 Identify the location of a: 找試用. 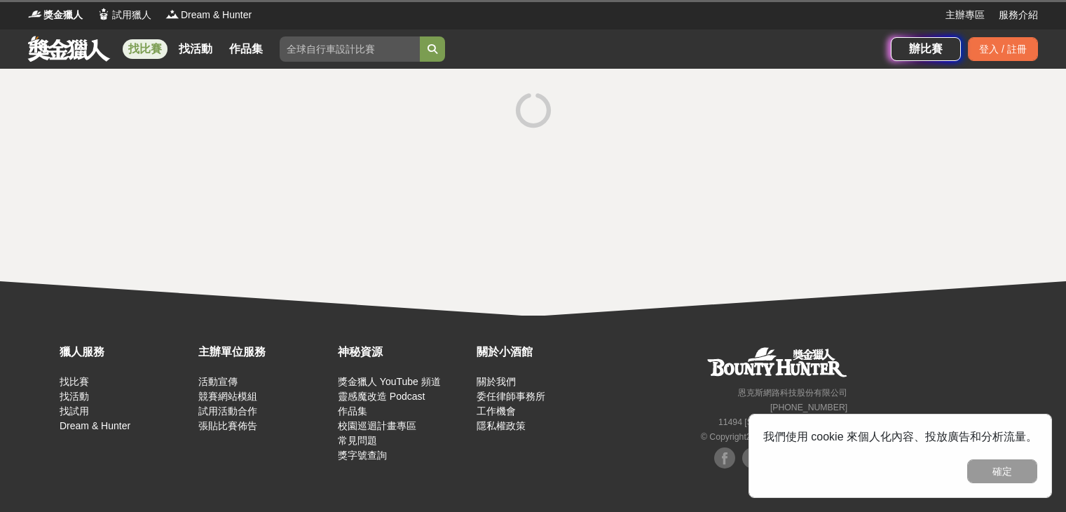
(74, 411).